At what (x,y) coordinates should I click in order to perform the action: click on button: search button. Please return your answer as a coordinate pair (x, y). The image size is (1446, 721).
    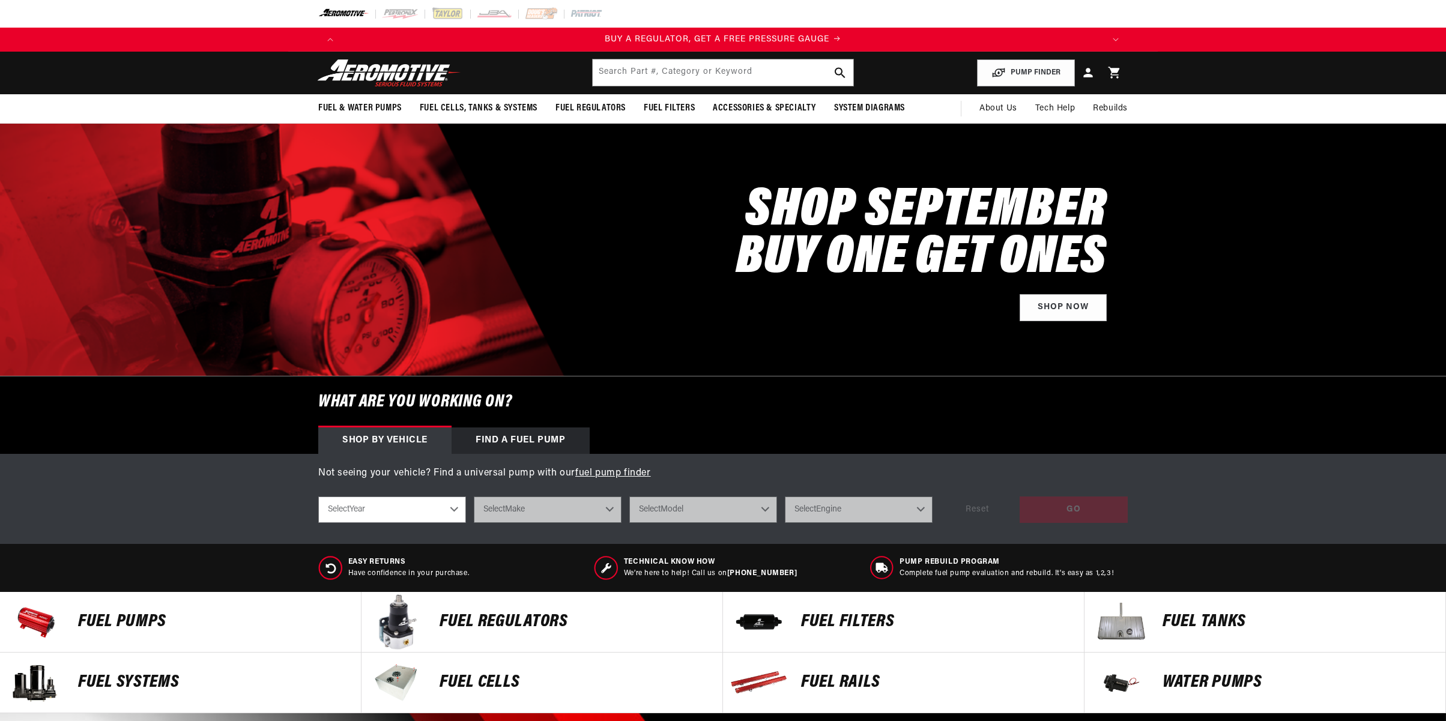
    Looking at the image, I should click on (840, 73).